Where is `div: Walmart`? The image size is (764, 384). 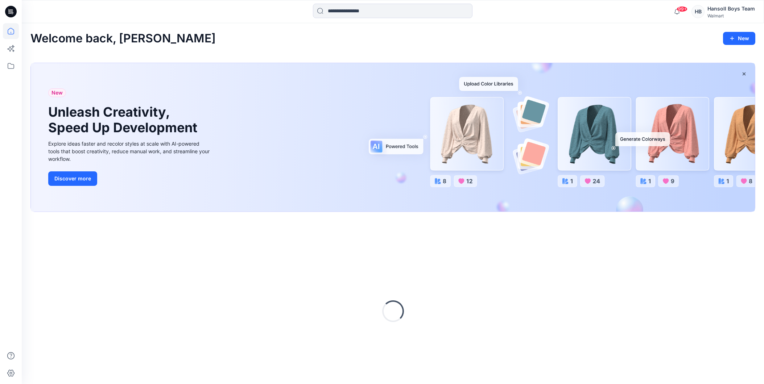 div: Walmart is located at coordinates (731, 16).